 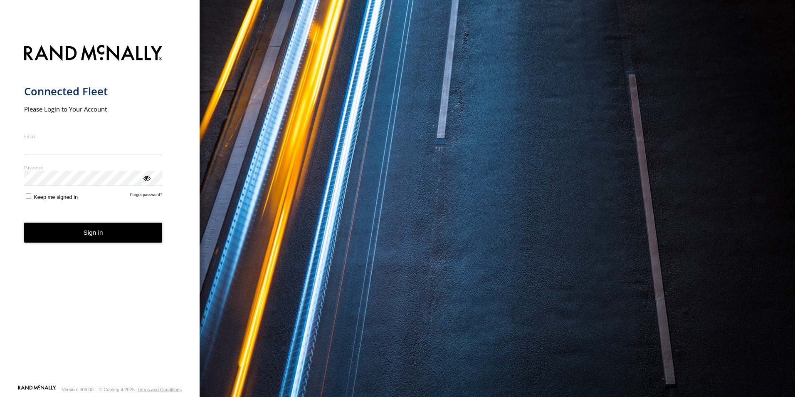 What do you see at coordinates (78, 389) in the screenshot?
I see `div: Version: 306.00` at bounding box center [78, 389].